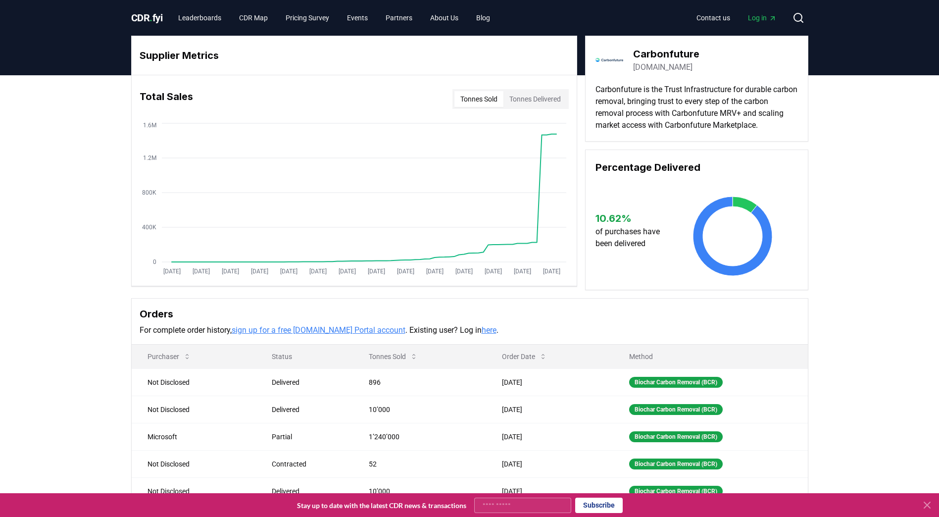  Describe the element at coordinates (696, 167) in the screenshot. I see `h3: Percentage Delivered` at that location.